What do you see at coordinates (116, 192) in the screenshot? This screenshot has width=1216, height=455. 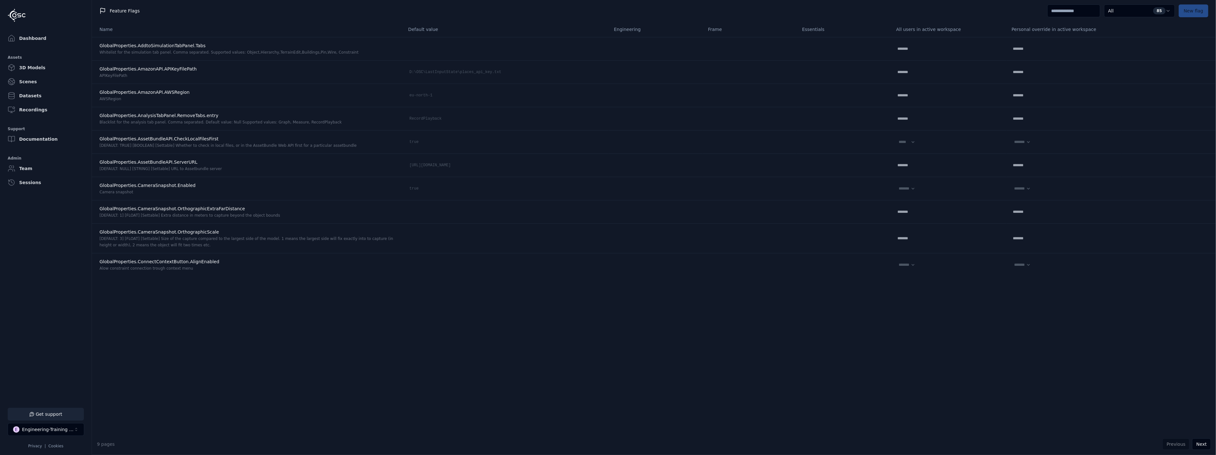 I see `span: Camera snapshot` at bounding box center [116, 192].